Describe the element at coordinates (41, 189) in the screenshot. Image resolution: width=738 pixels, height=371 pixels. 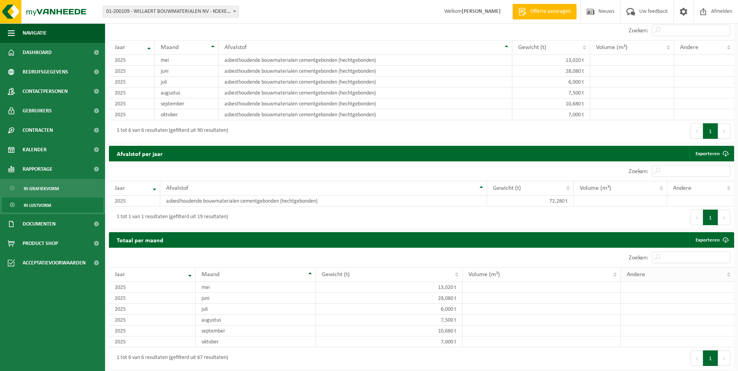
I see `span: In grafiekvorm` at that location.